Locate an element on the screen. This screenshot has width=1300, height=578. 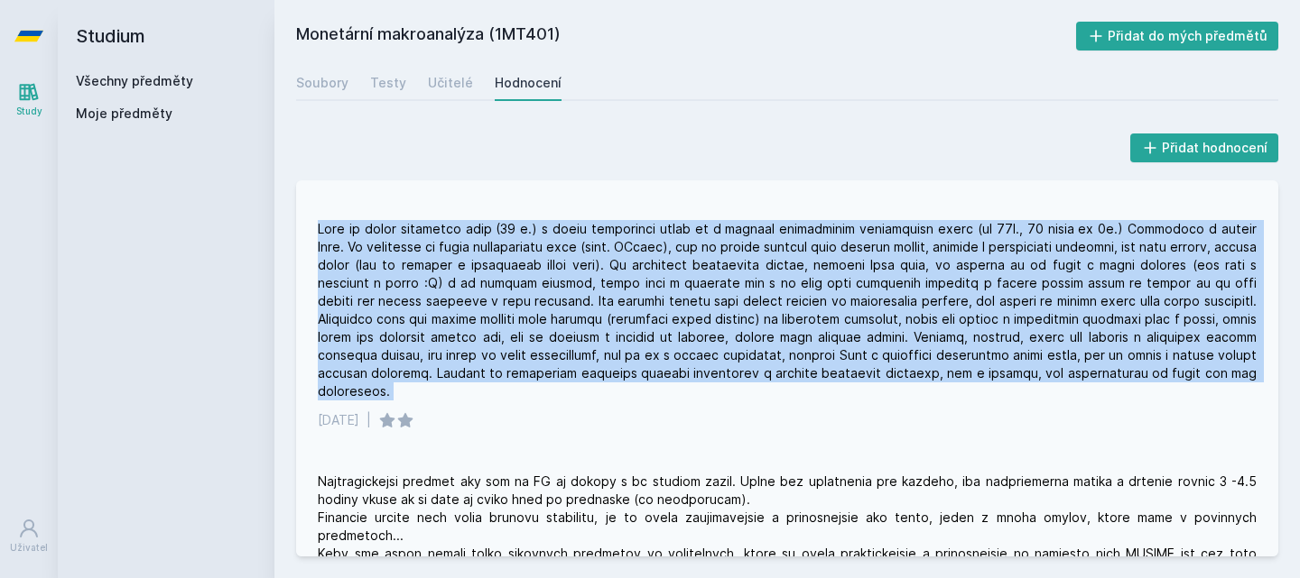
div: Hodnocení is located at coordinates (528, 83).